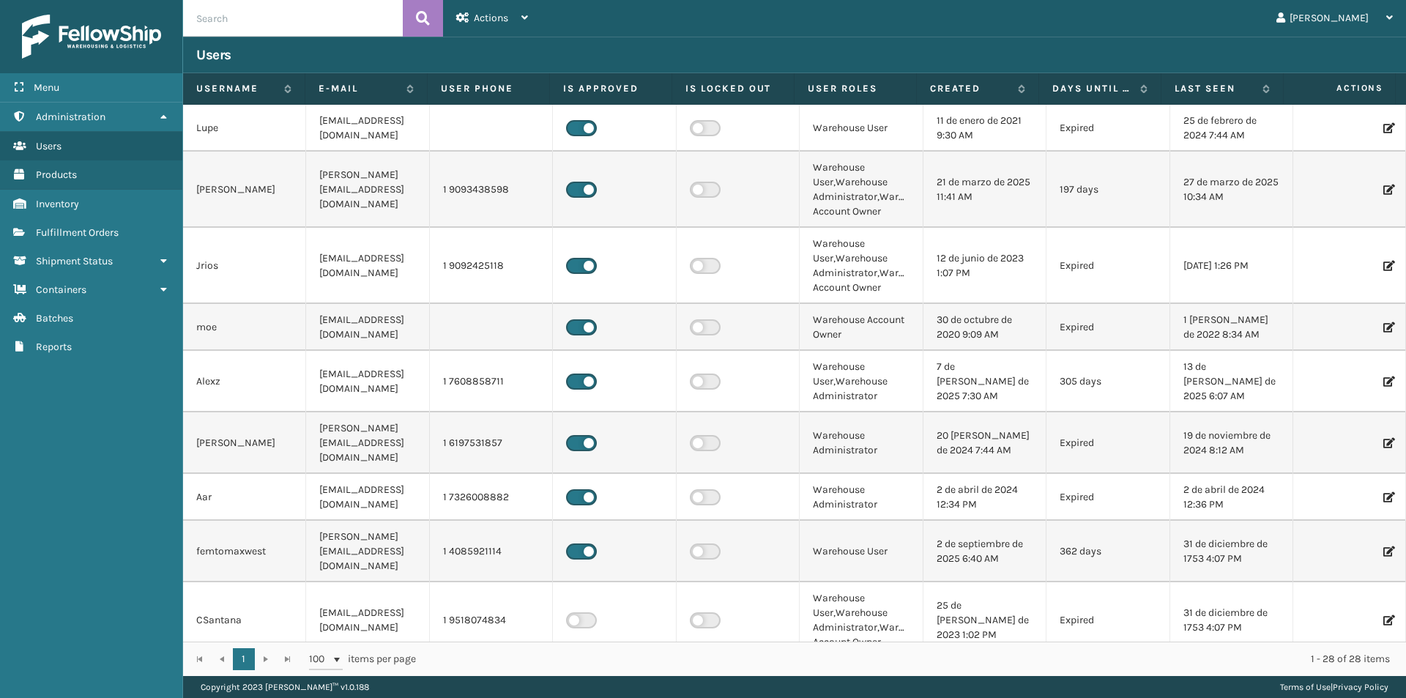 The height and width of the screenshot is (698, 1406). Describe the element at coordinates (245, 327) in the screenshot. I see `td: moe` at that location.